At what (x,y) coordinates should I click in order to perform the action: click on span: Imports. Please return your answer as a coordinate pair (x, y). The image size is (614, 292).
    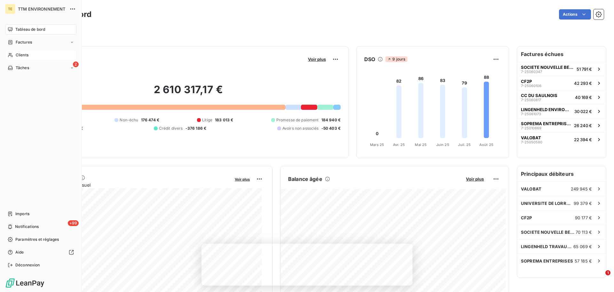
    Looking at the image, I should click on (22, 214).